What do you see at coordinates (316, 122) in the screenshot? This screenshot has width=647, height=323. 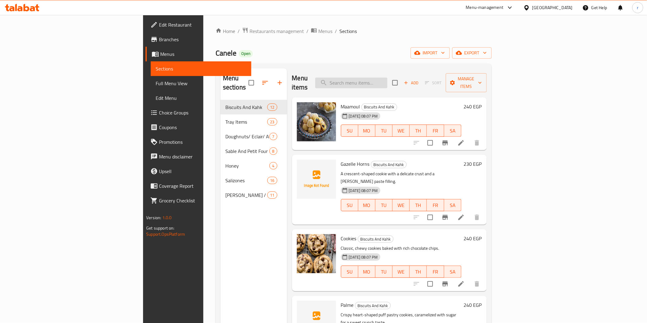 I see `img: Maamoul` at bounding box center [316, 122].